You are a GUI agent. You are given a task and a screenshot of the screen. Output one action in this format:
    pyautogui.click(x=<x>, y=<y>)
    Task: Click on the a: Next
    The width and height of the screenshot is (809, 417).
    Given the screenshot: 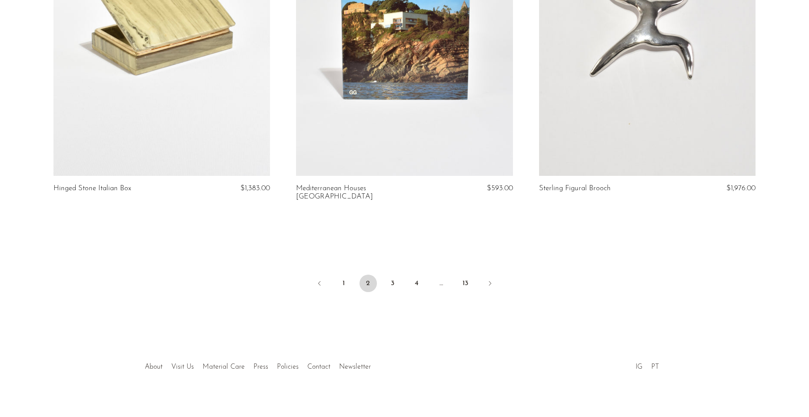 What is the action you would take?
    pyautogui.click(x=490, y=284)
    